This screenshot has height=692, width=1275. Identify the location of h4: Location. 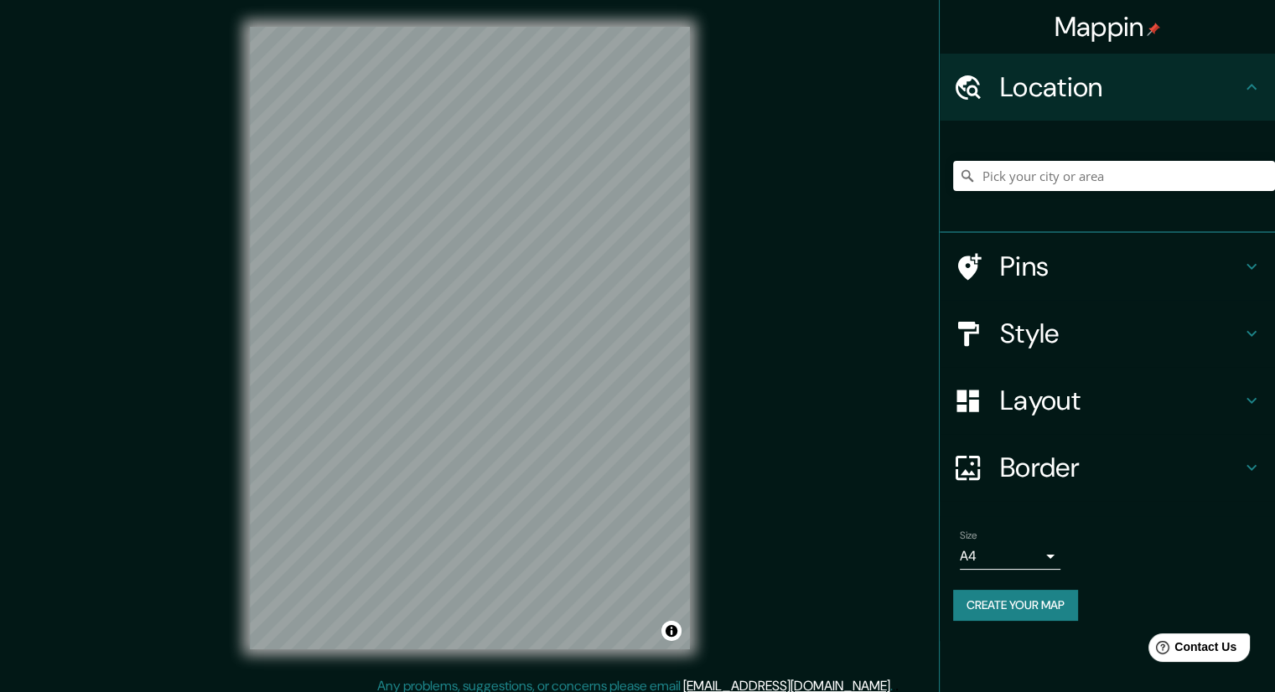
(1120, 87).